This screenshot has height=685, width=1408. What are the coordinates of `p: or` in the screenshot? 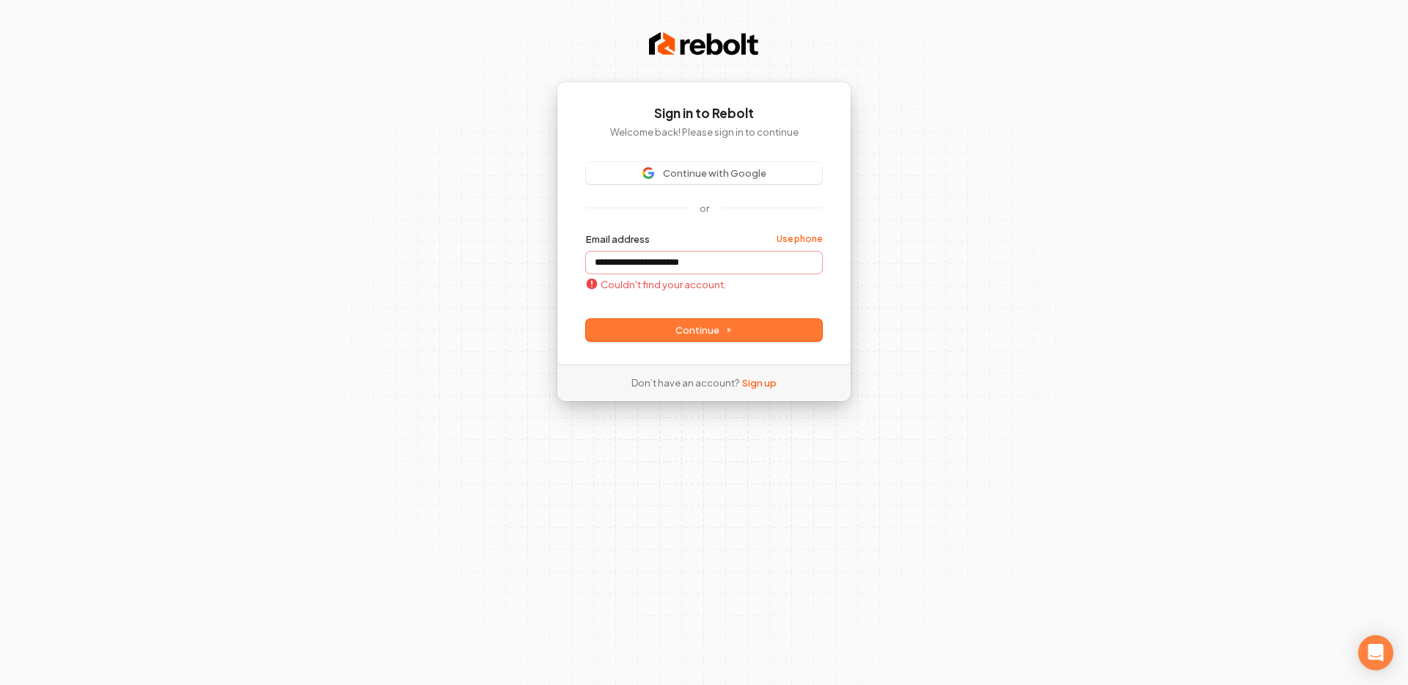 It's located at (704, 208).